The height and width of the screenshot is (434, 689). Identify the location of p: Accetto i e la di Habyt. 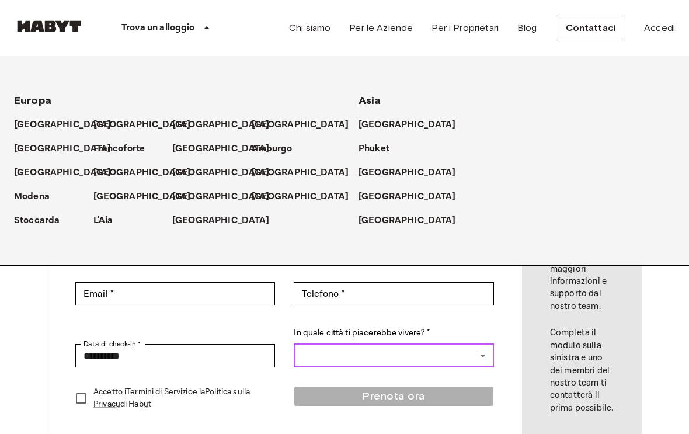
(179, 398).